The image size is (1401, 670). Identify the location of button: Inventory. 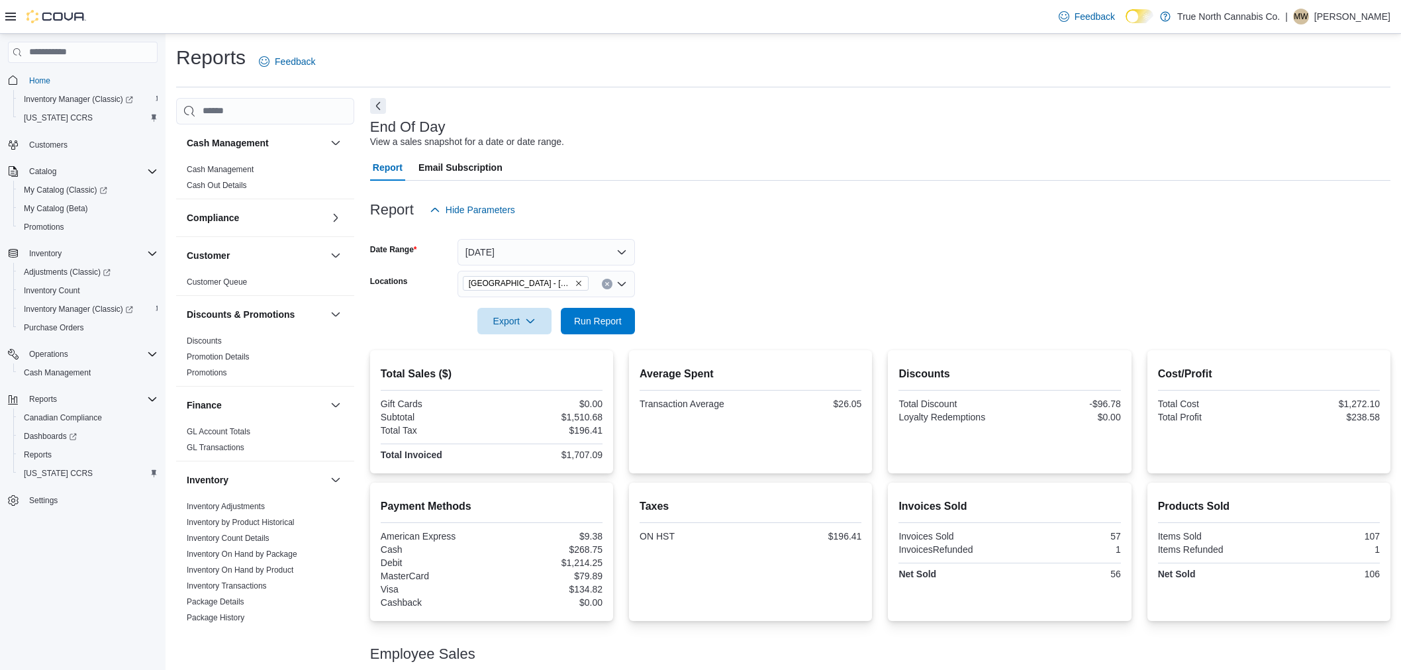
(83, 254).